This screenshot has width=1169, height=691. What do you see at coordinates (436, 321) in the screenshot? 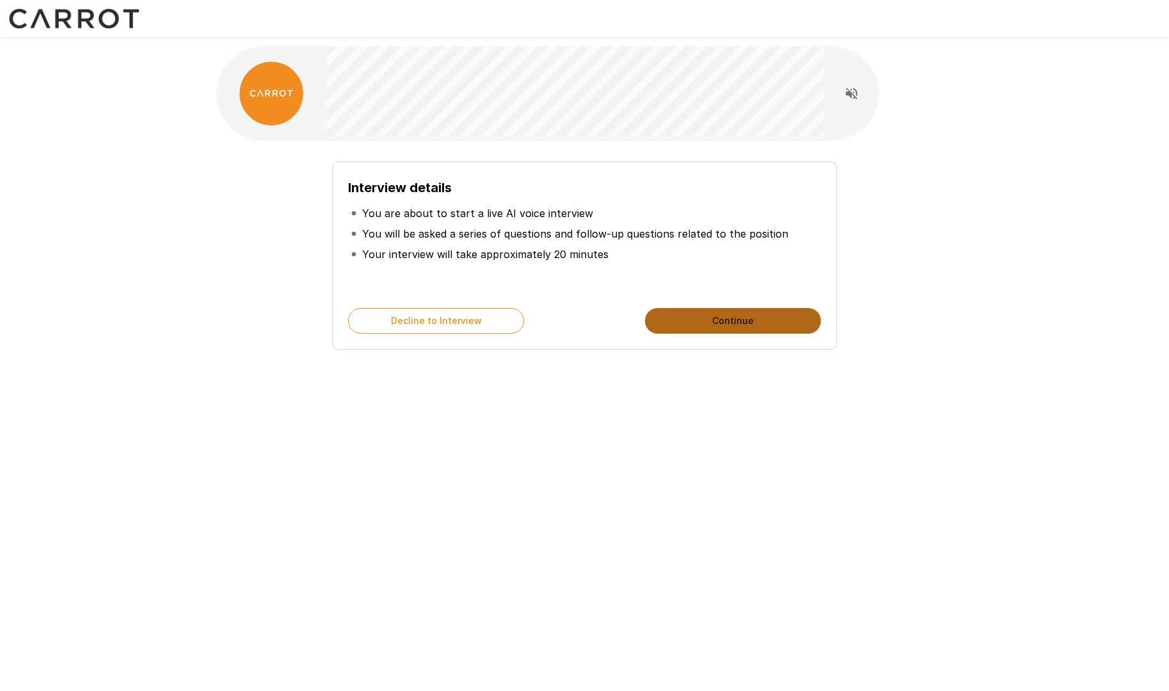
I see `button: Decline to Interview` at bounding box center [436, 321].